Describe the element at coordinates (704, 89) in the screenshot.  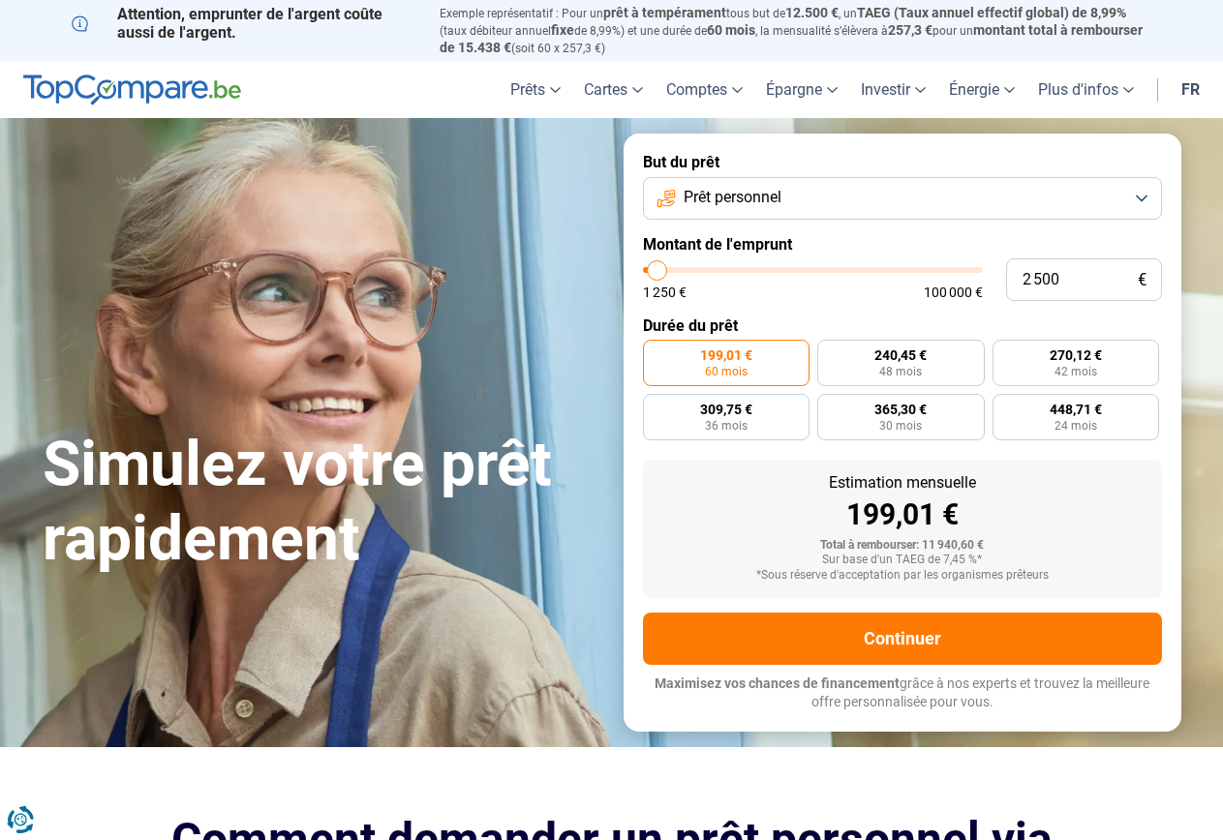
I see `a: Comptes` at that location.